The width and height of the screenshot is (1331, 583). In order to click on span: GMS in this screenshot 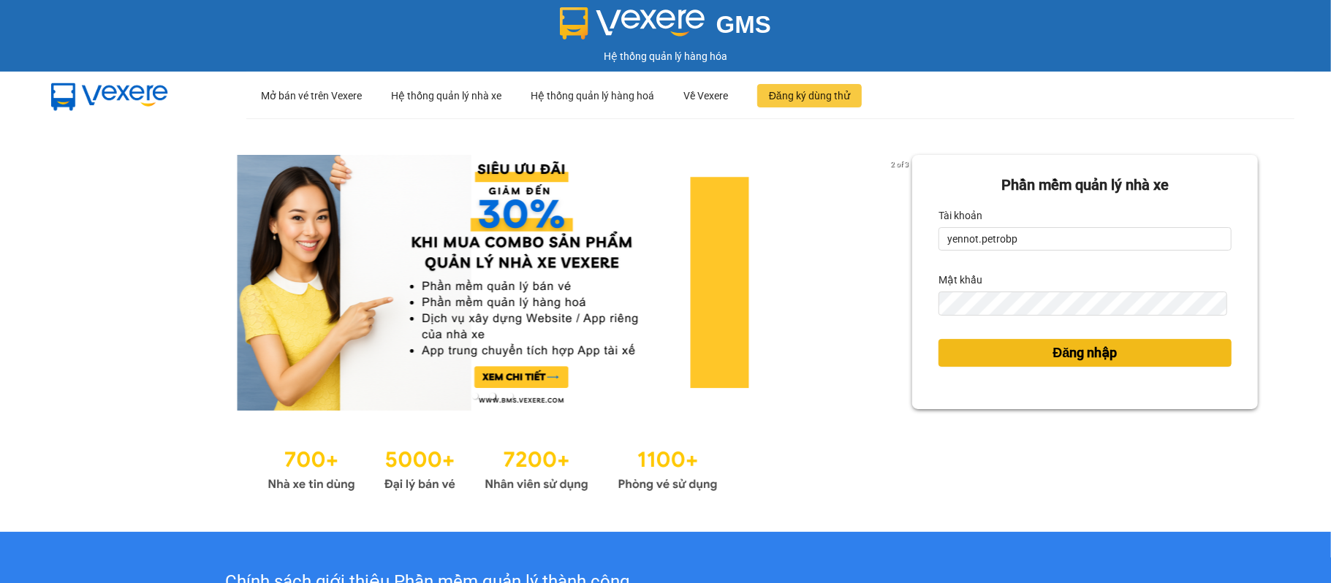, I will do `click(743, 24)`.